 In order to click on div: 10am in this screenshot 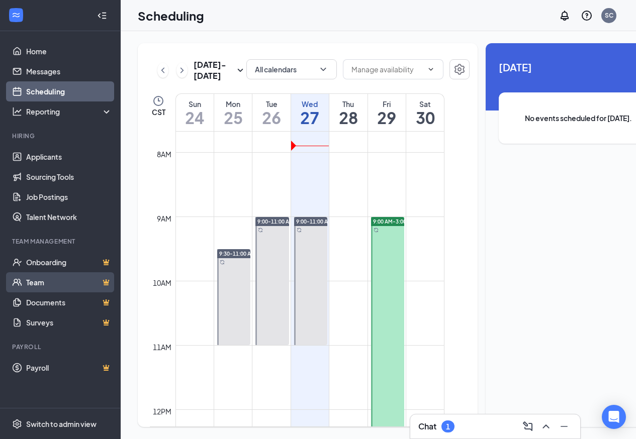, I will do `click(162, 283)`.